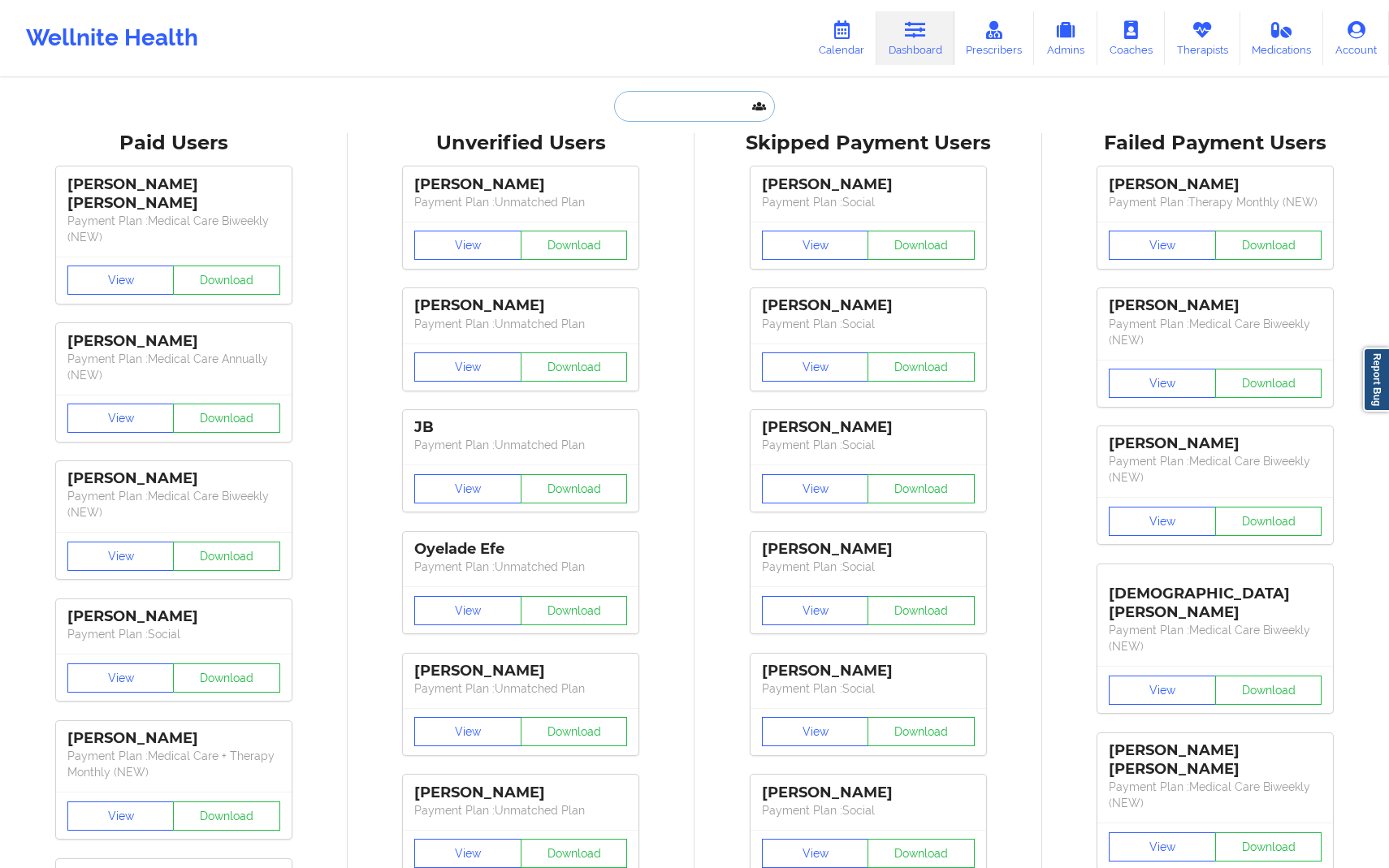  What do you see at coordinates (1376, 379) in the screenshot?
I see `a: Report Bug` at bounding box center [1376, 379].